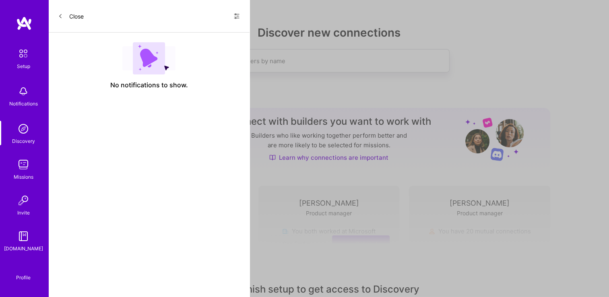 Image resolution: width=609 pixels, height=297 pixels. Describe the element at coordinates (23, 129) in the screenshot. I see `img: discovery` at that location.